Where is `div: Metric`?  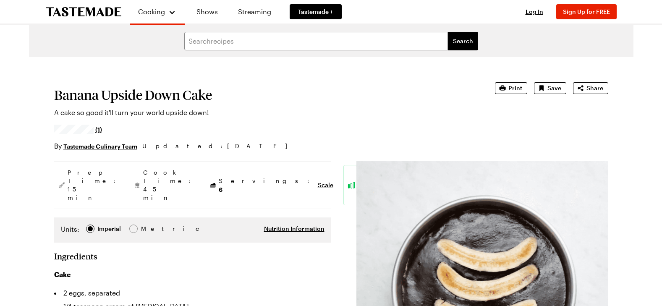
div: Metric is located at coordinates (150, 229).